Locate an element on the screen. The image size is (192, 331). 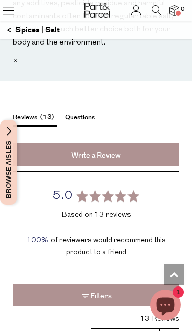
button: Reviews is located at coordinates (35, 119).